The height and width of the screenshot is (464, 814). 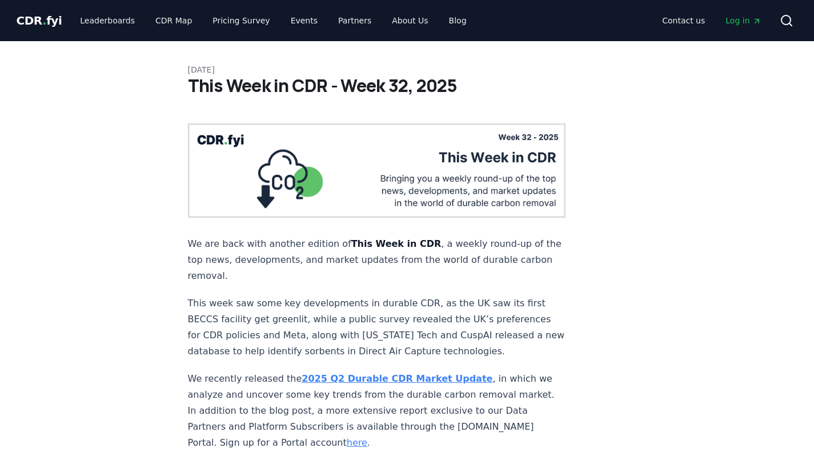 I want to click on span: Log in, so click(x=743, y=21).